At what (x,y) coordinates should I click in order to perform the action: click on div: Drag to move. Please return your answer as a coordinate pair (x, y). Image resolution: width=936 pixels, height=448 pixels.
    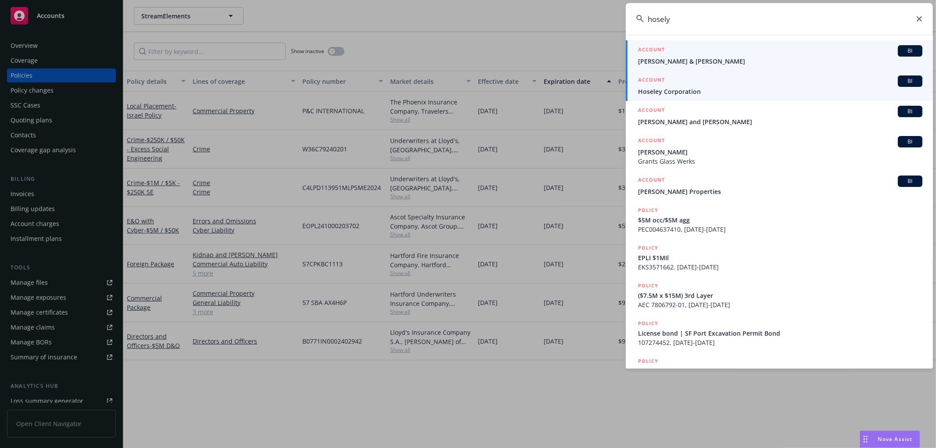
    Looking at the image, I should click on (865, 439).